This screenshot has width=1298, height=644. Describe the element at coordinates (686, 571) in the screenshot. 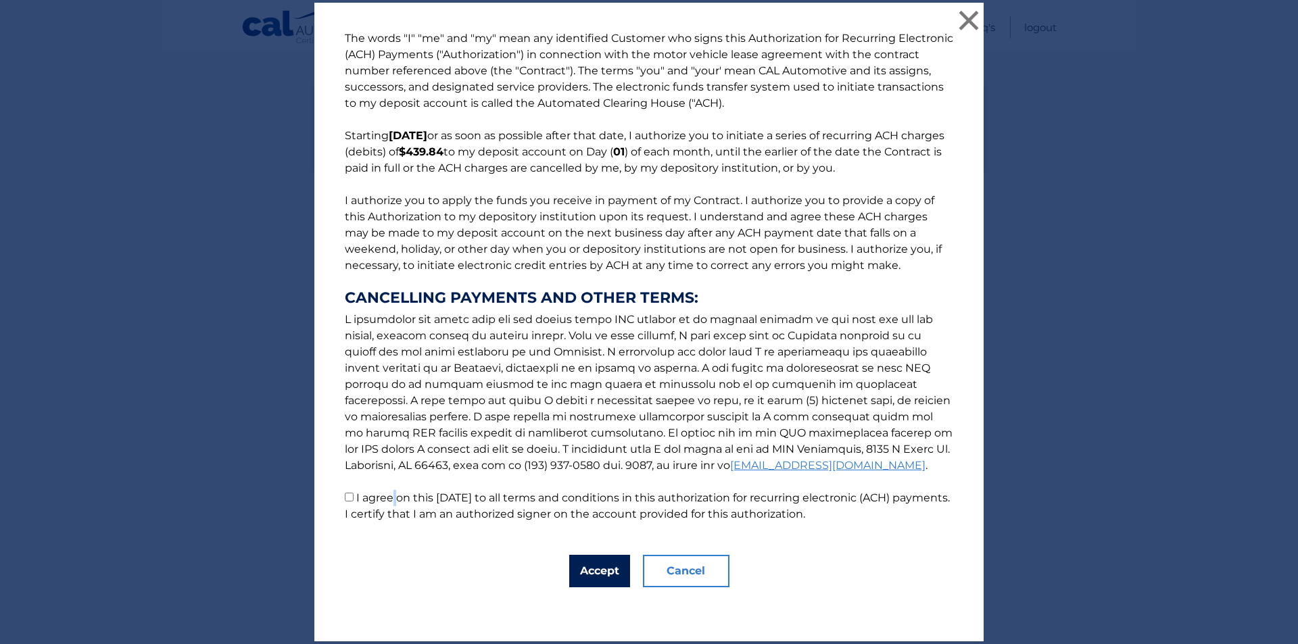

I see `button: Cancel` at that location.